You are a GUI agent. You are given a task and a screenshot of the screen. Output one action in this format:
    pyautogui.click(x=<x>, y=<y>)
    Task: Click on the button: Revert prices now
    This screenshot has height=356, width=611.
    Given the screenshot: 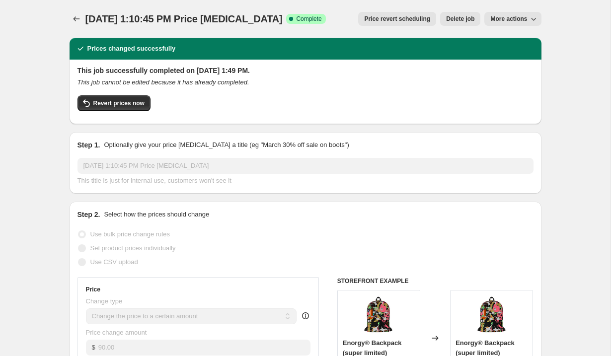 What is the action you would take?
    pyautogui.click(x=114, y=103)
    